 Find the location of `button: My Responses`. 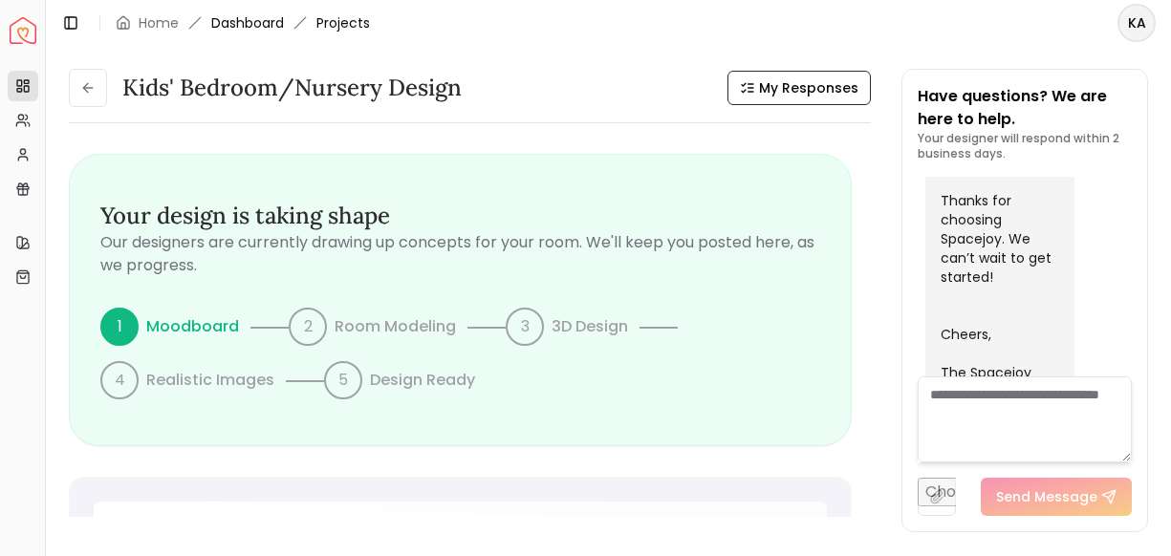

button: My Responses is located at coordinates (799, 88).